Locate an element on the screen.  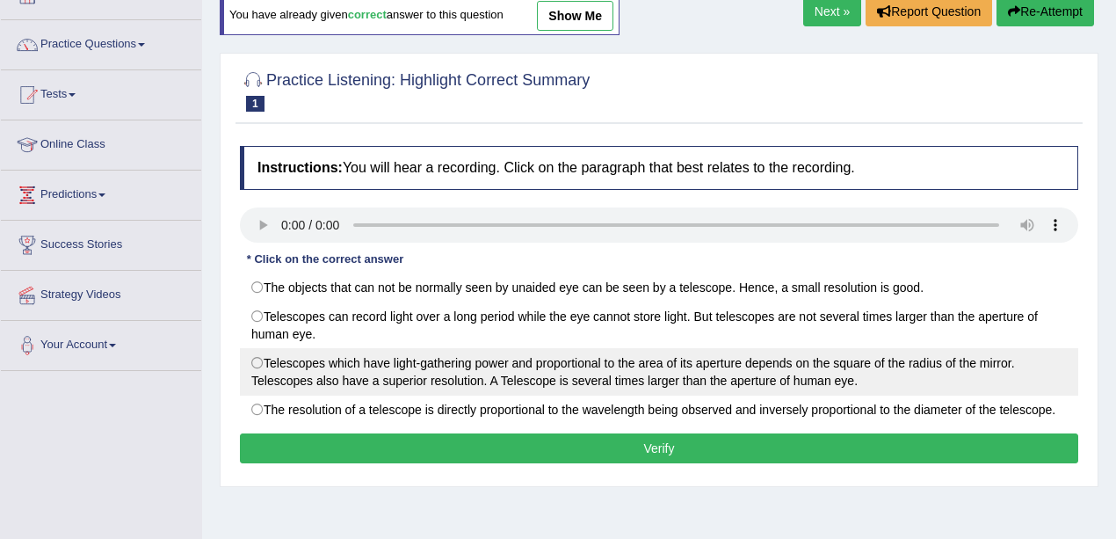
a: show me is located at coordinates (575, 16).